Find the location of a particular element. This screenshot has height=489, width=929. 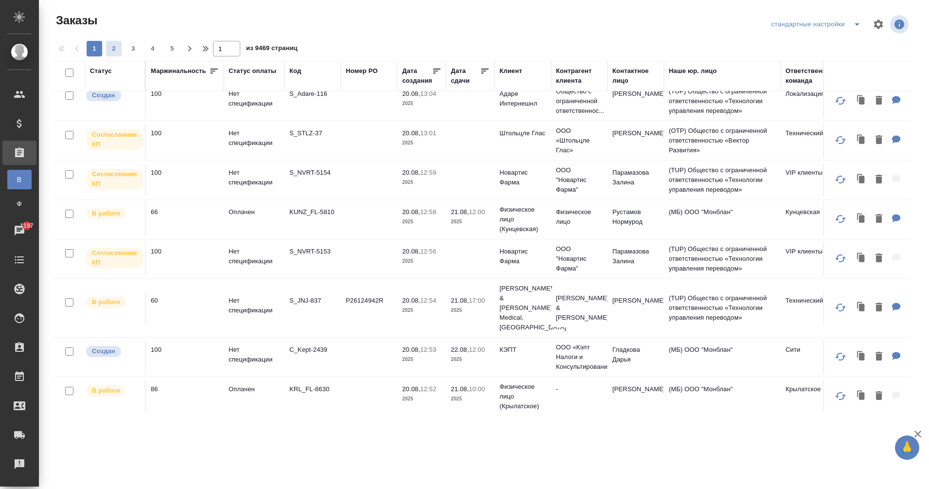

td: 86 is located at coordinates (185, 397).